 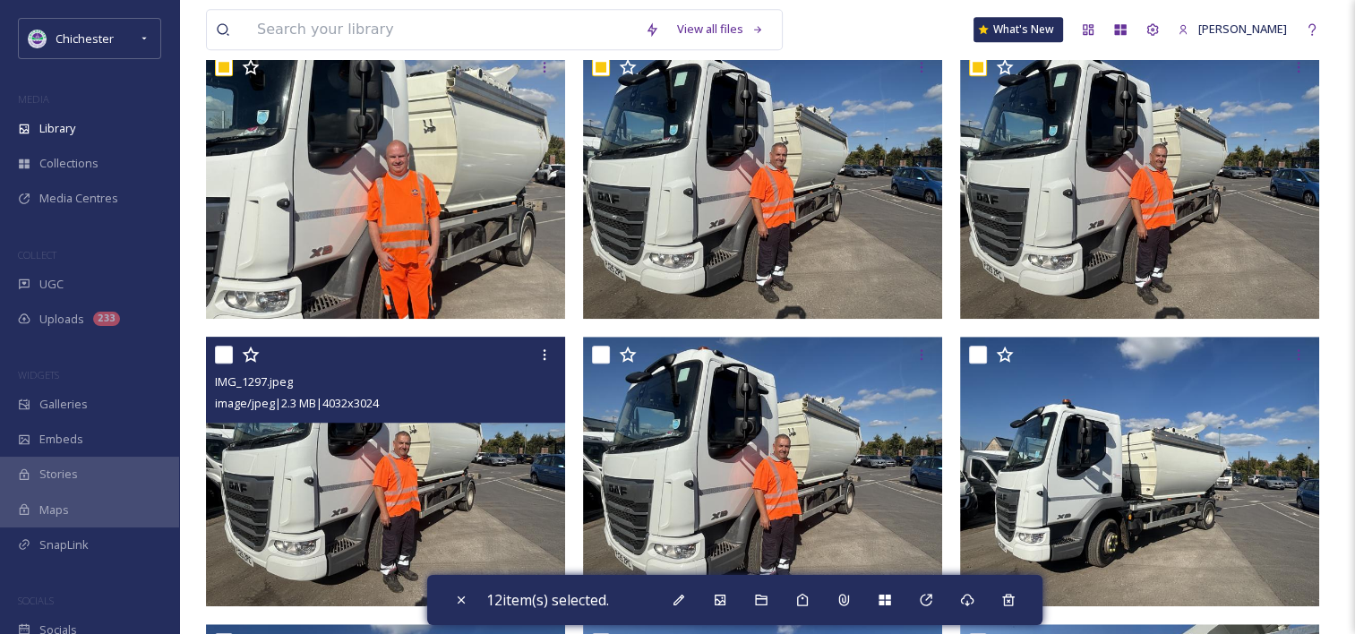 I want to click on img: Logo_of_Chichester_District_Council.png, so click(x=38, y=39).